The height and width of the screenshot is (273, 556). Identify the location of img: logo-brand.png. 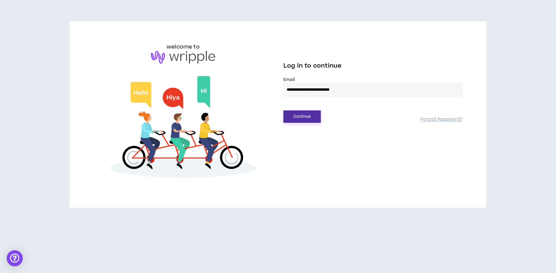
(183, 57).